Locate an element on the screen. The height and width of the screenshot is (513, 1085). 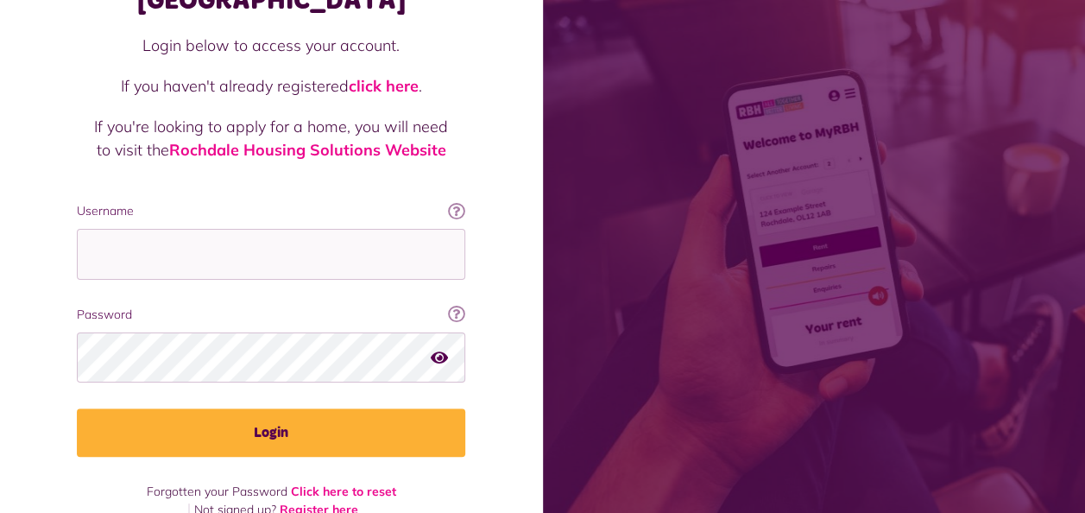
p: Login below to access your account. is located at coordinates (271, 45).